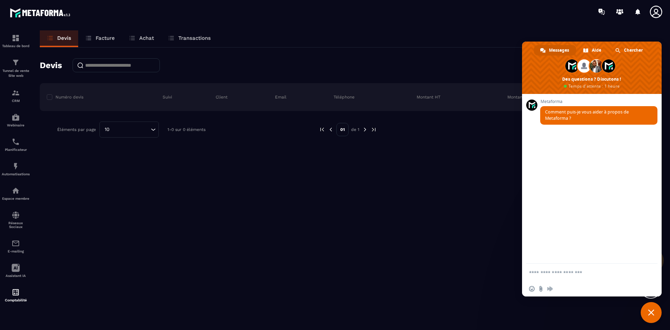 The width and height of the screenshot is (670, 330). I want to click on a: Assistant IA, so click(16, 270).